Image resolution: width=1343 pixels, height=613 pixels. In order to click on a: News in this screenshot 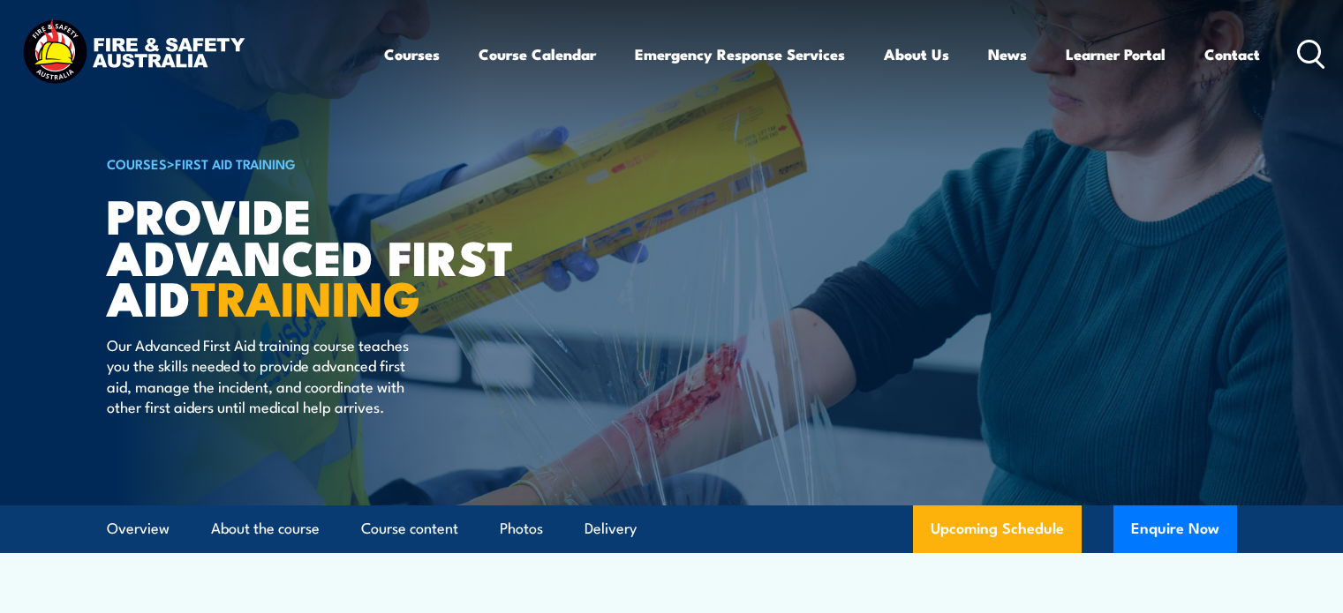, I will do `click(1007, 54)`.